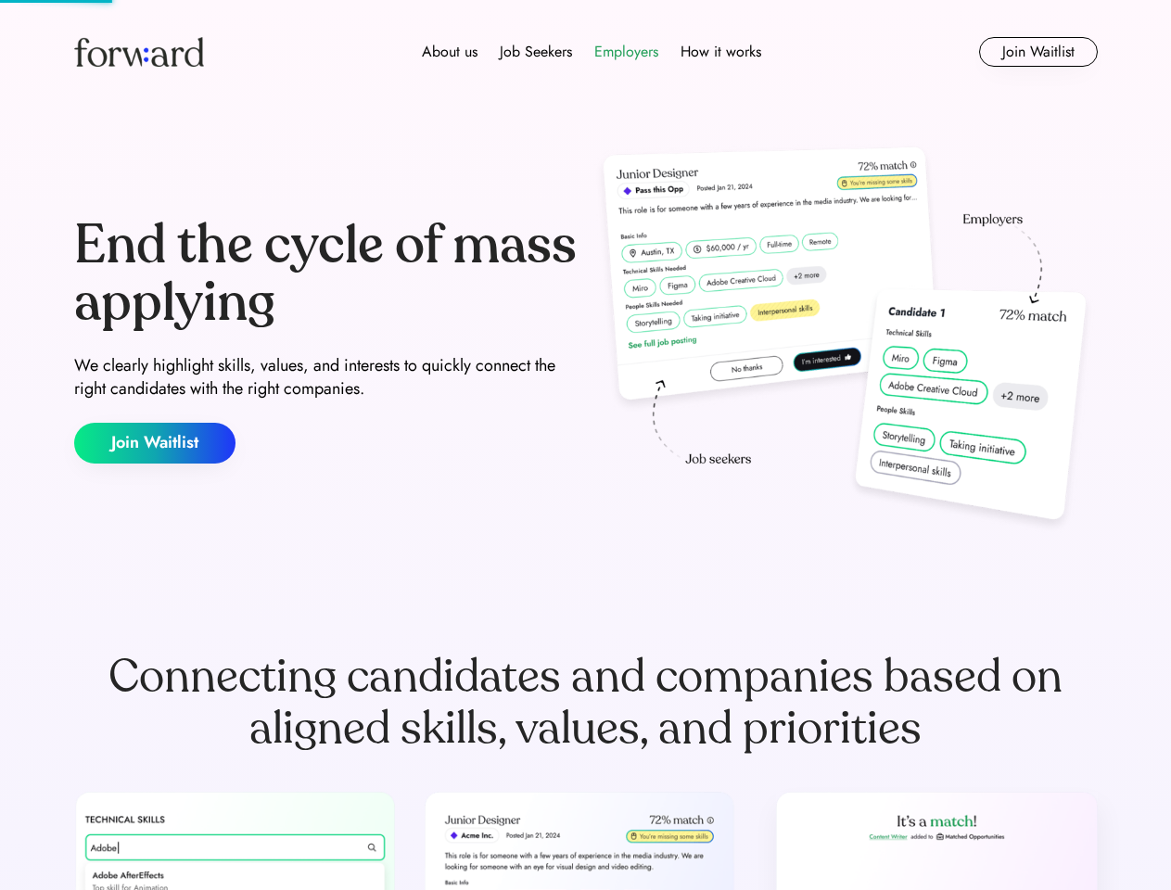  Describe the element at coordinates (326, 377) in the screenshot. I see `div: We clearly highlight skills, values, and interests to quickly connect the right candidates with t...` at that location.